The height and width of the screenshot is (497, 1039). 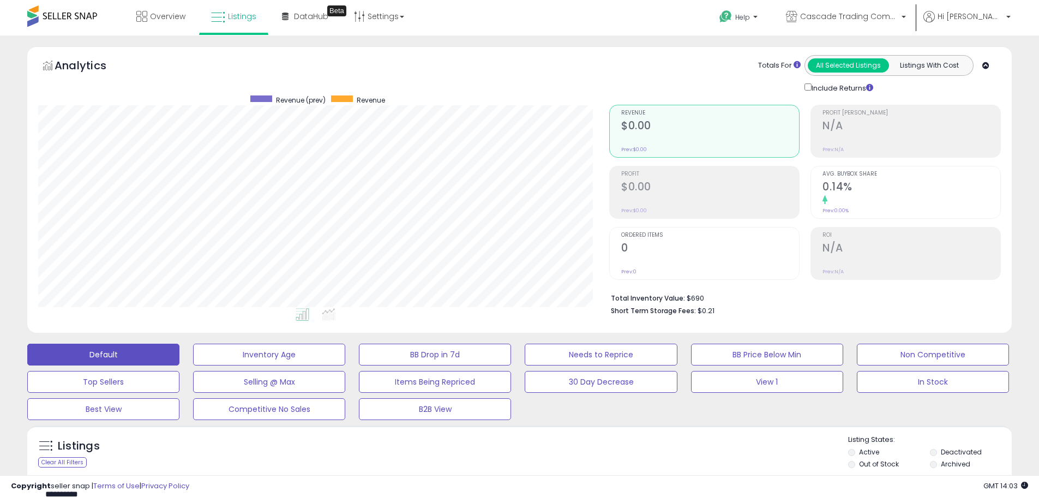 What do you see at coordinates (912, 188) in the screenshot?
I see `h2: 0.14%` at bounding box center [912, 188].